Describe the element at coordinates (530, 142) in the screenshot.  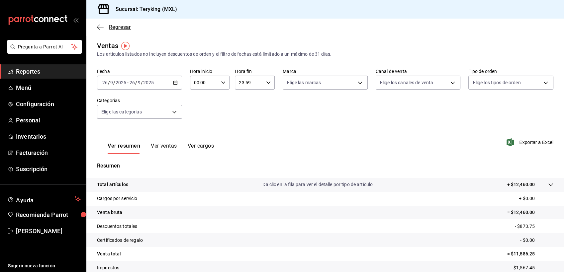
I see `button: Exportar a Excel` at that location.